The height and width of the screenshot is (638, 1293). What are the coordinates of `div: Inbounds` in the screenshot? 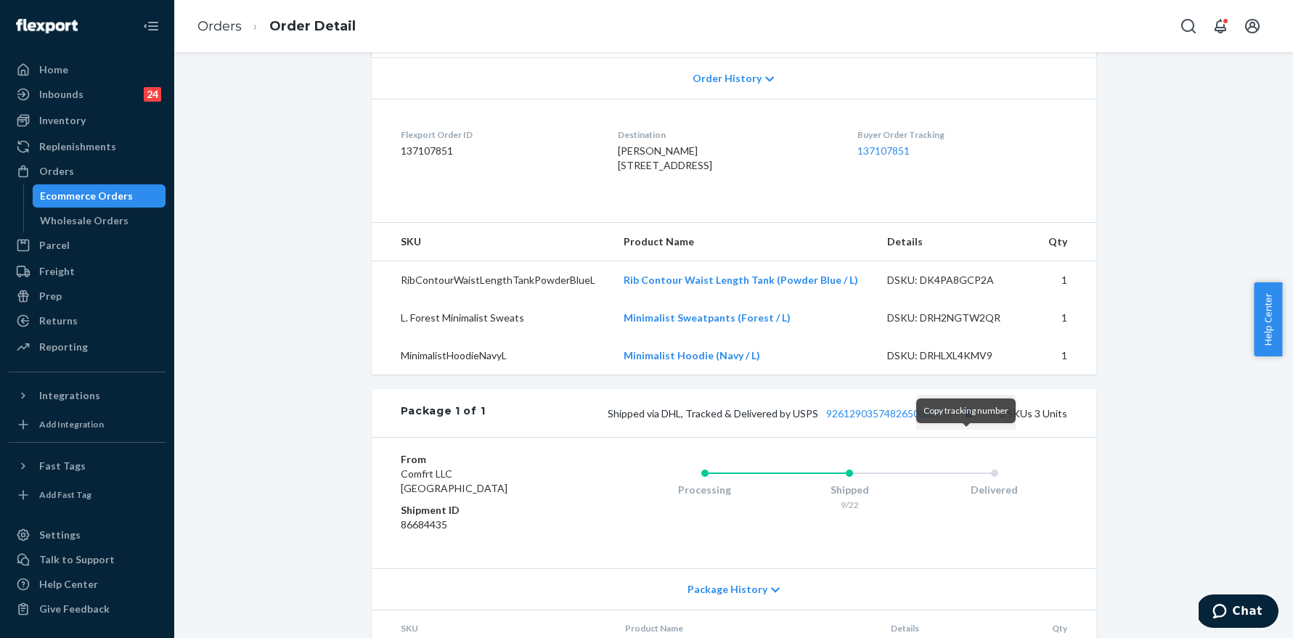 It's located at (61, 94).